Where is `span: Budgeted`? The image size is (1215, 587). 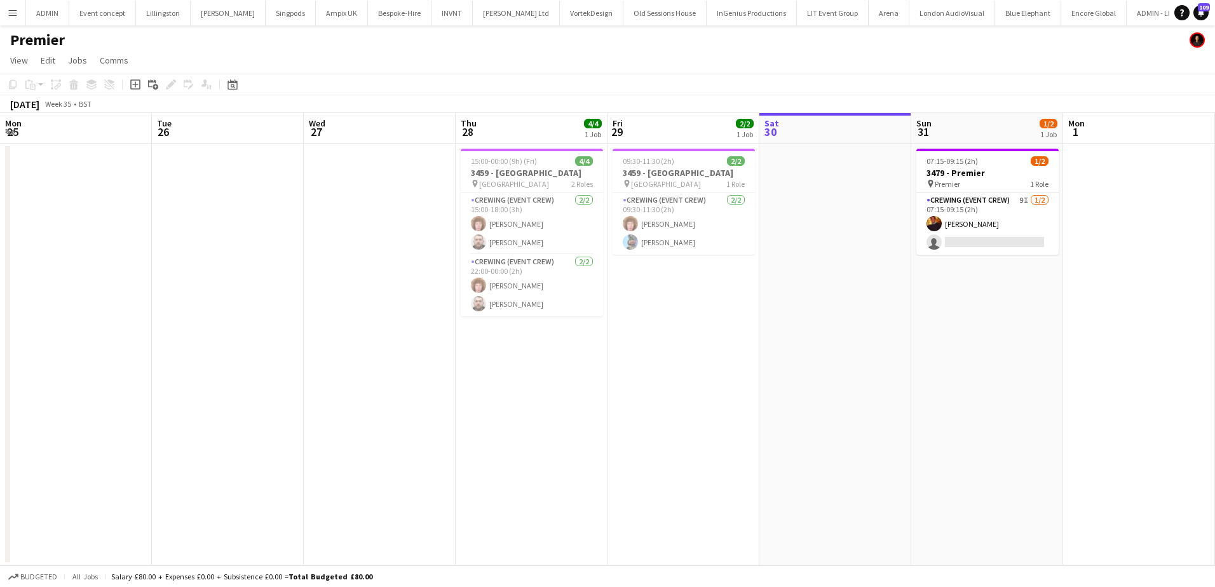
span: Budgeted is located at coordinates (39, 577).